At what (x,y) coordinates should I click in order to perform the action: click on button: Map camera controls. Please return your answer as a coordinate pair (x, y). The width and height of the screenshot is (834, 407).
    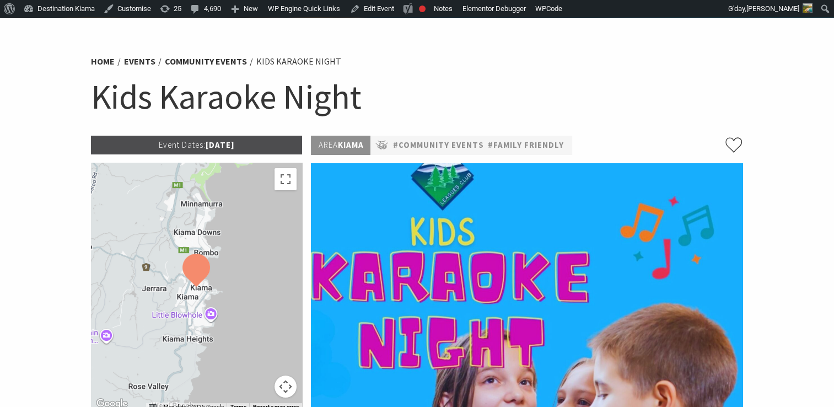
    Looking at the image, I should click on (286, 387).